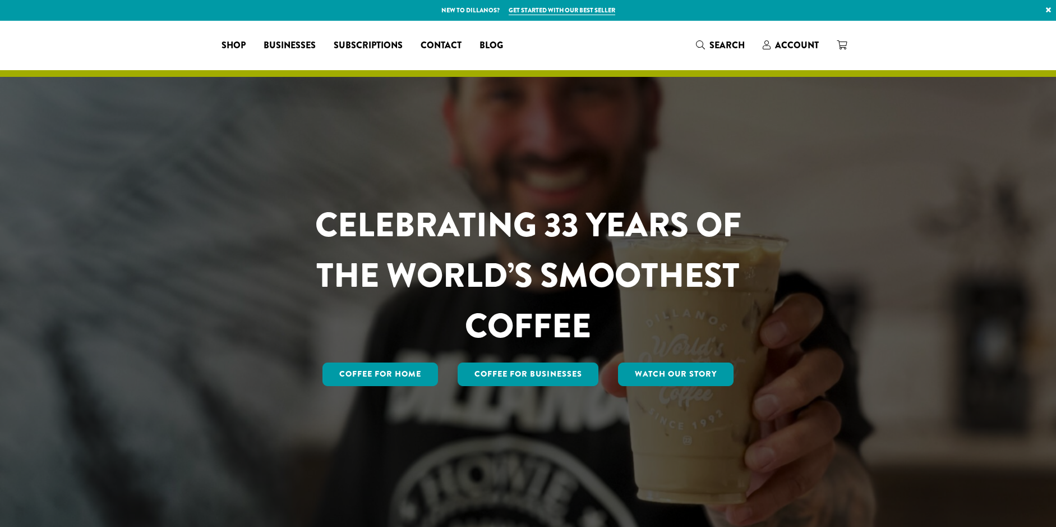 This screenshot has width=1056, height=527. Describe the element at coordinates (380, 374) in the screenshot. I see `a: Coffee for Home` at that location.